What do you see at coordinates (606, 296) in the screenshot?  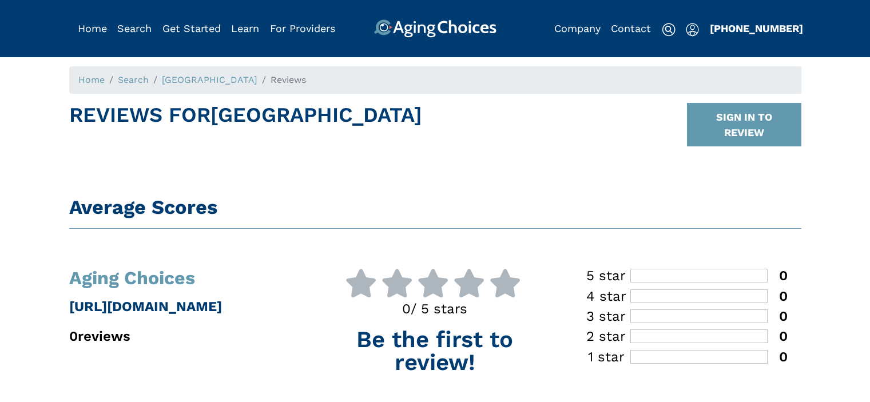 I see `div: 4 star` at bounding box center [606, 296].